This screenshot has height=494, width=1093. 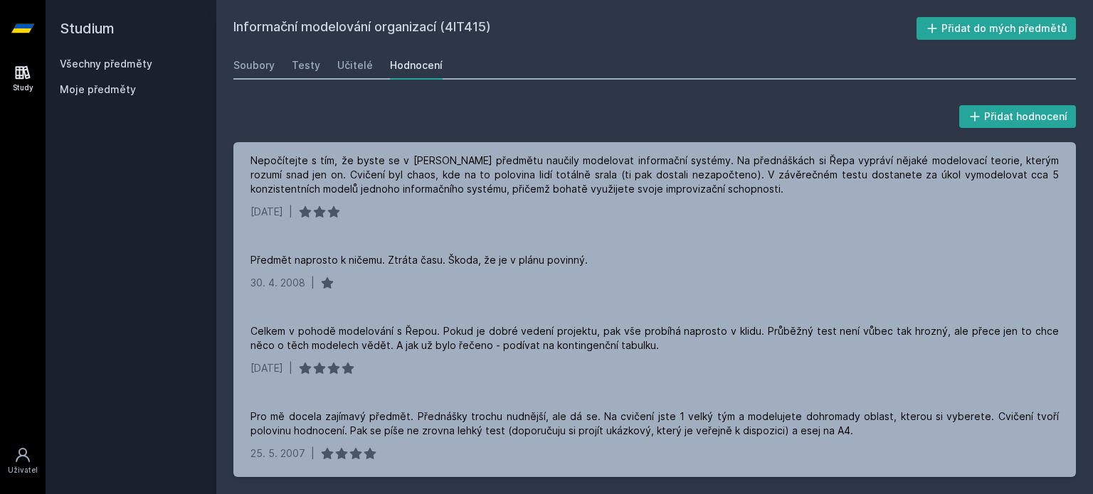 What do you see at coordinates (306, 65) in the screenshot?
I see `div: Testy` at bounding box center [306, 65].